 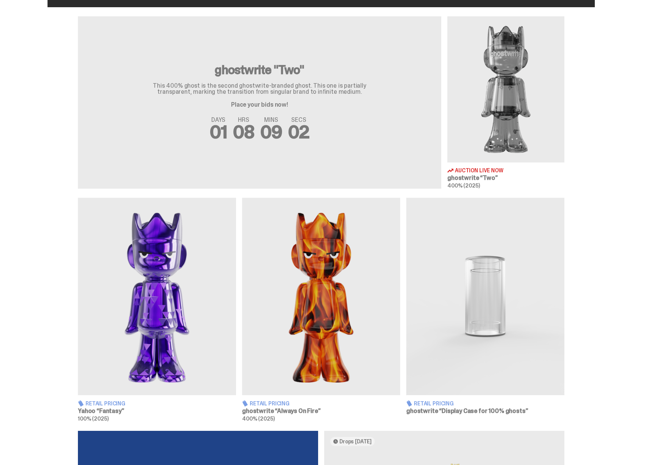 What do you see at coordinates (259, 89) in the screenshot?
I see `p: This 400% ghost is the second ghostwrite-branded ghost. This one is partially transparent, markin...` at bounding box center [259, 89].